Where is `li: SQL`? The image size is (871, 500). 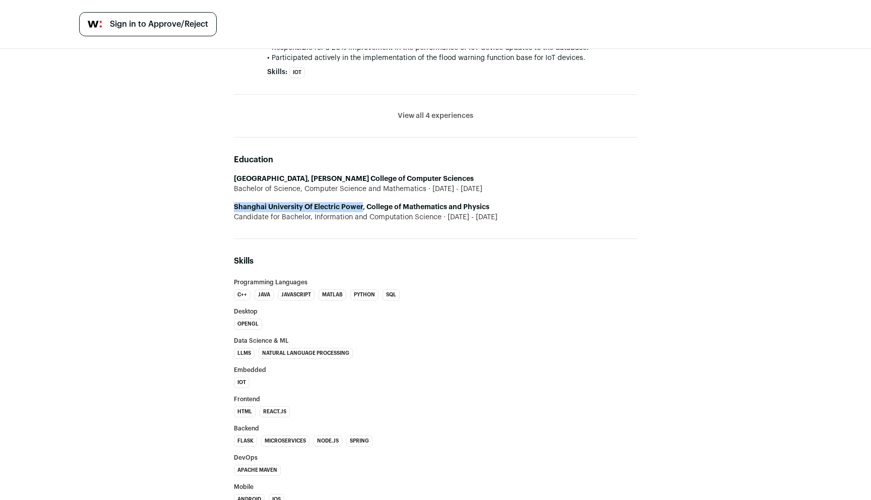
li: SQL is located at coordinates (391, 295).